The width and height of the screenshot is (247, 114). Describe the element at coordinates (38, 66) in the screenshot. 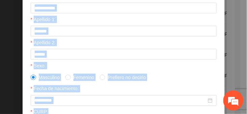

I see `label: Sexo:` at that location.